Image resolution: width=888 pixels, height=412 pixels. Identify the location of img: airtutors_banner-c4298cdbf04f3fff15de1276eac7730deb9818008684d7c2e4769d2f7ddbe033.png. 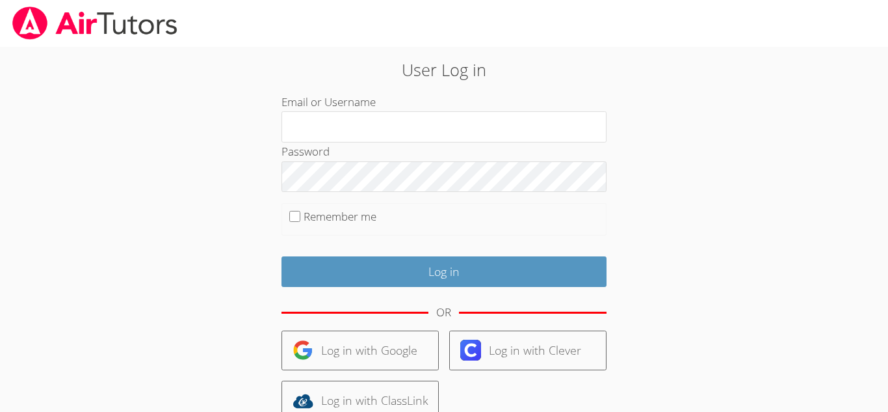
(95, 23).